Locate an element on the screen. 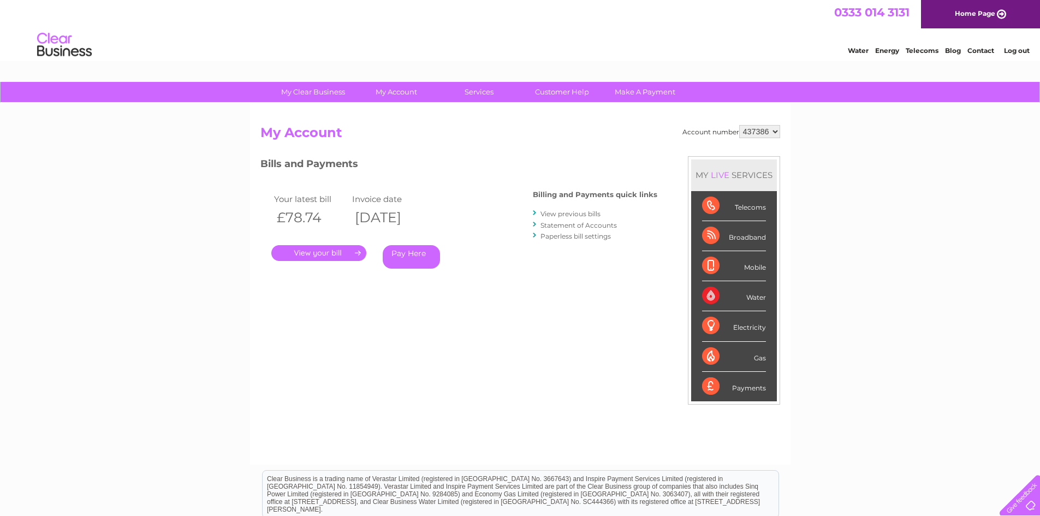 The image size is (1040, 516). a: Contact is located at coordinates (981, 50).